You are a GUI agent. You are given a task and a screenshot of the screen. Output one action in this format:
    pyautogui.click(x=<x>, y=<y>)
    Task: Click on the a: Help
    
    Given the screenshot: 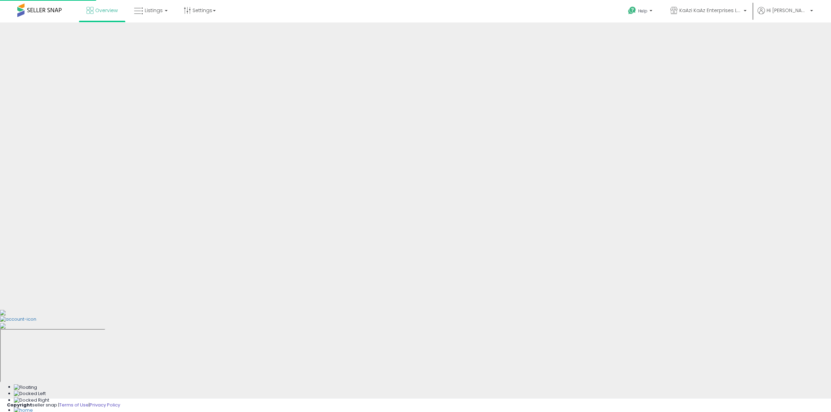 What is the action you would take?
    pyautogui.click(x=641, y=12)
    